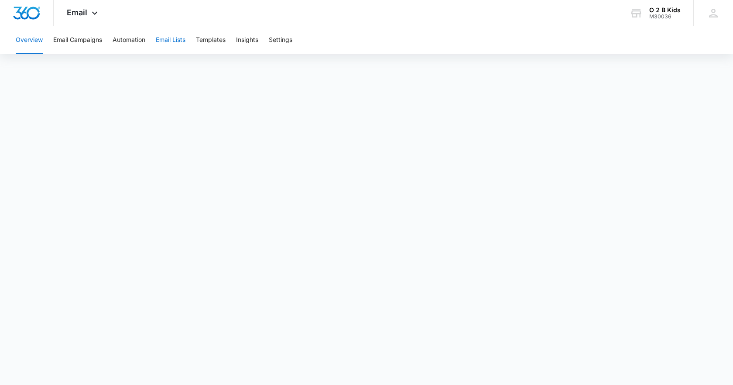 Image resolution: width=733 pixels, height=385 pixels. What do you see at coordinates (247, 40) in the screenshot?
I see `button: Insights` at bounding box center [247, 40].